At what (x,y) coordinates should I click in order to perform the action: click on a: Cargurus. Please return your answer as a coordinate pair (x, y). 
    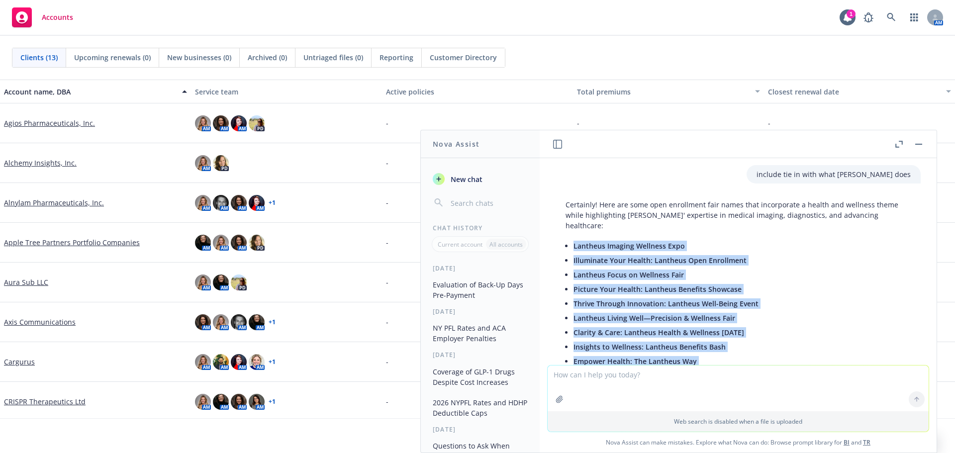
    Looking at the image, I should click on (19, 362).